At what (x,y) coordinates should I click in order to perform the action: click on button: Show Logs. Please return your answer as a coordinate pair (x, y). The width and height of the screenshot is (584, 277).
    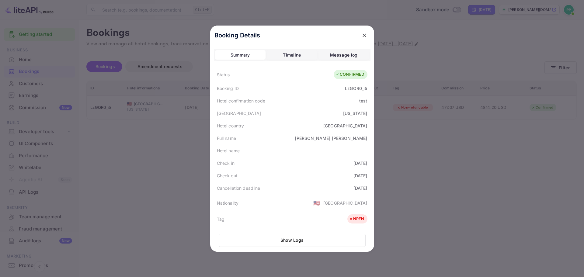
    Looking at the image, I should click on (292, 240).